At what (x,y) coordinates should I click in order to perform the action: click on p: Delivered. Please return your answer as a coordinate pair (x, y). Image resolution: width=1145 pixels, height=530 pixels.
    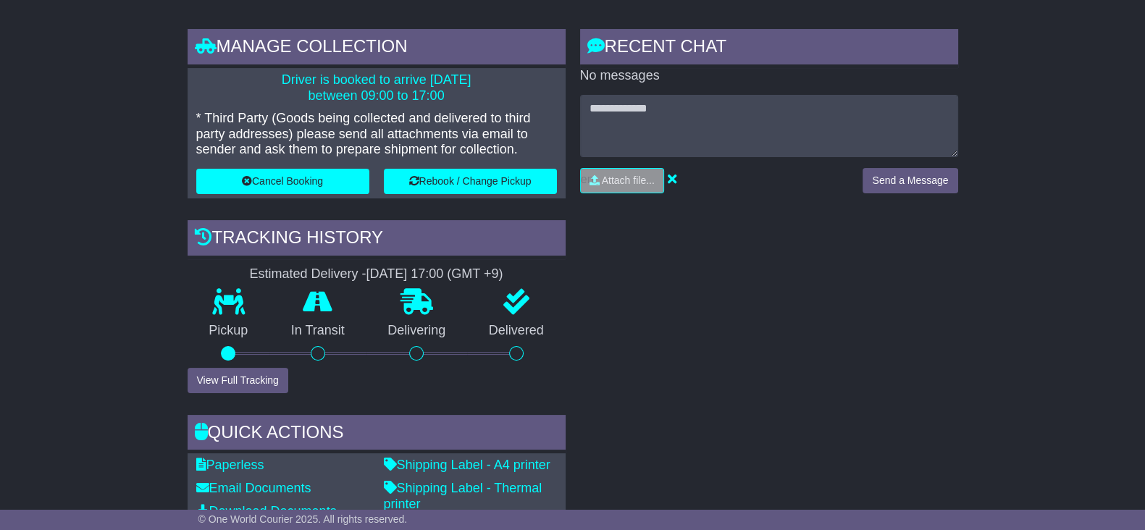
    Looking at the image, I should click on (517, 331).